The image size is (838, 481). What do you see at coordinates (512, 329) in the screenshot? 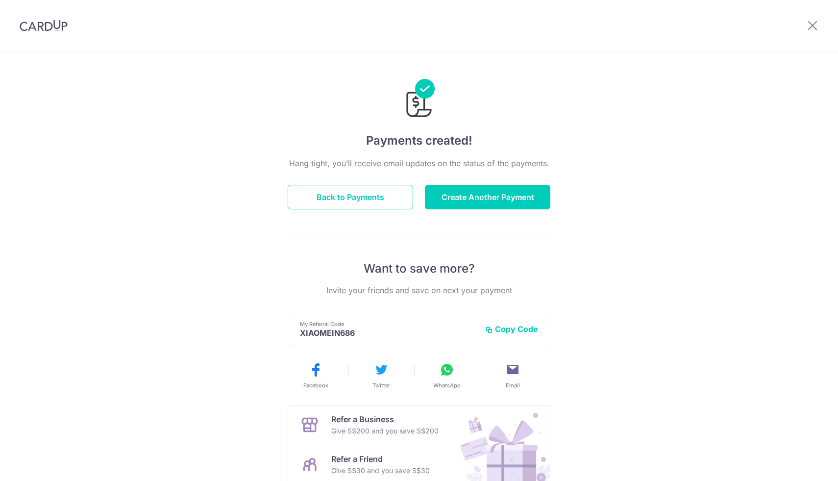
I see `button: Copy Code` at bounding box center [512, 329].